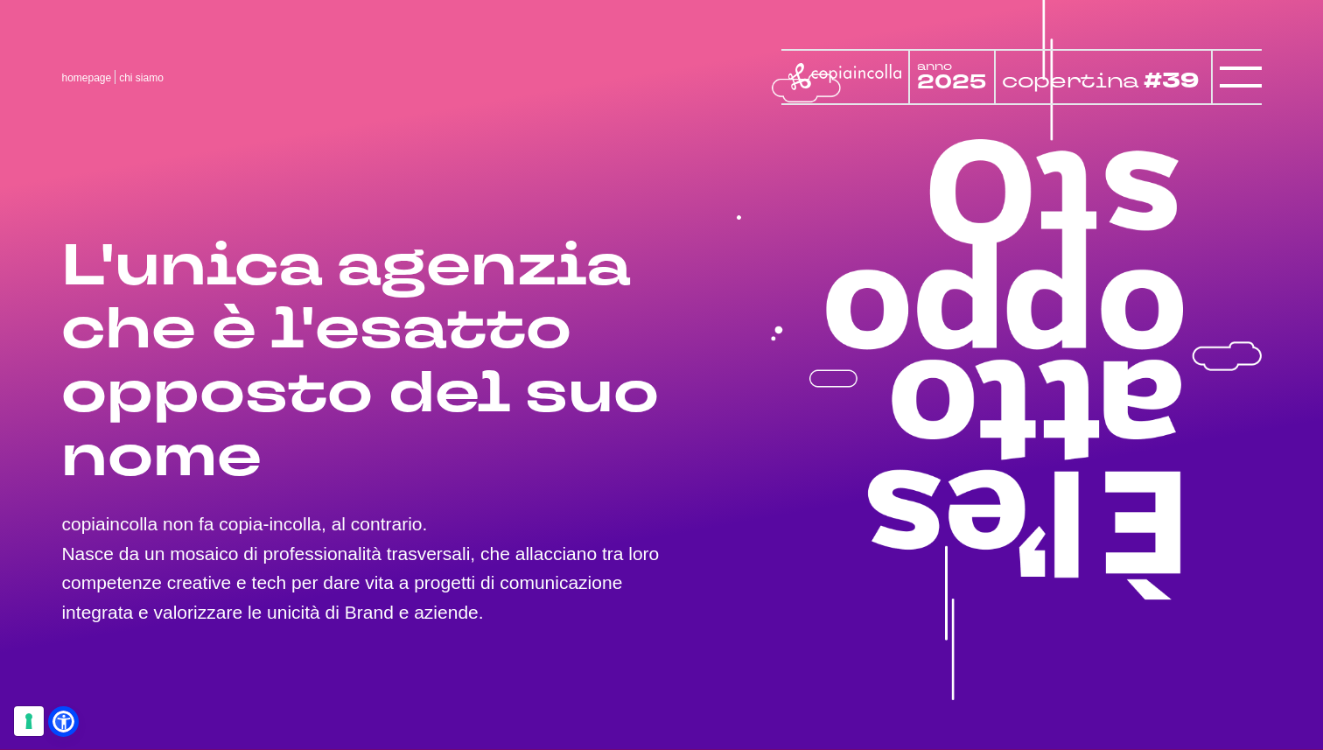 This screenshot has height=750, width=1323. I want to click on h1: L'unica agenzia che è l'esatto opposto del suo nome, so click(361, 361).